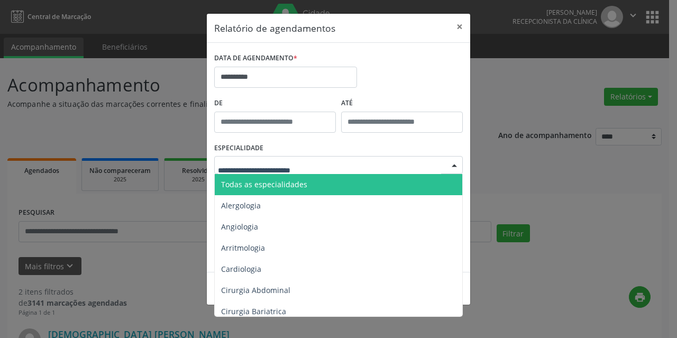 This screenshot has height=338, width=677. What do you see at coordinates (255, 290) in the screenshot?
I see `span: Cirurgia Abdominal` at bounding box center [255, 290].